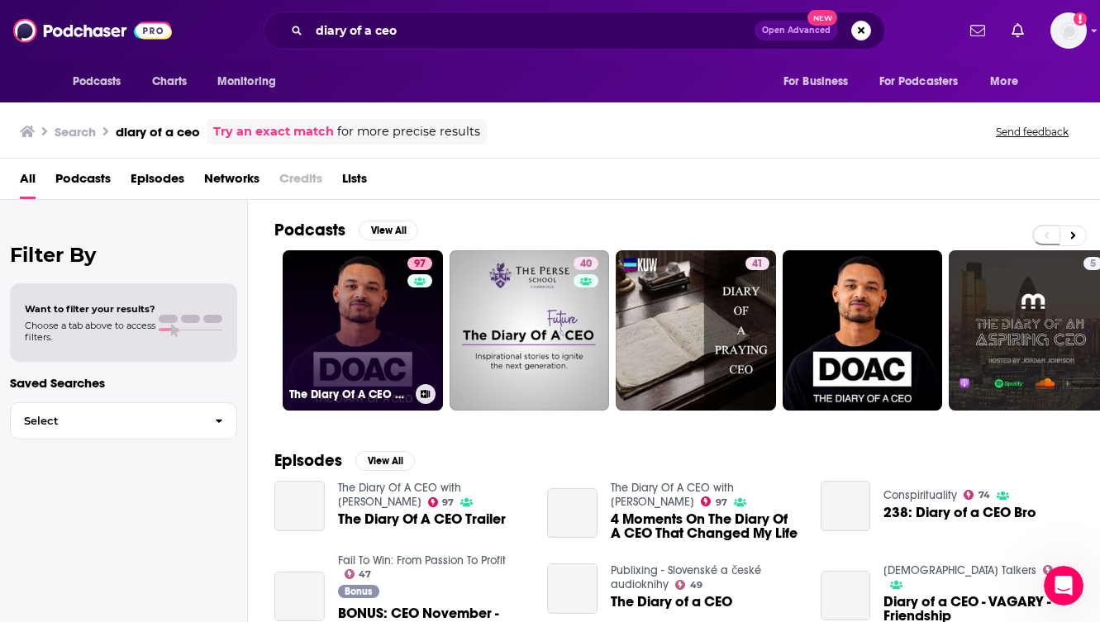  I want to click on img: User Profile, so click(1069, 31).